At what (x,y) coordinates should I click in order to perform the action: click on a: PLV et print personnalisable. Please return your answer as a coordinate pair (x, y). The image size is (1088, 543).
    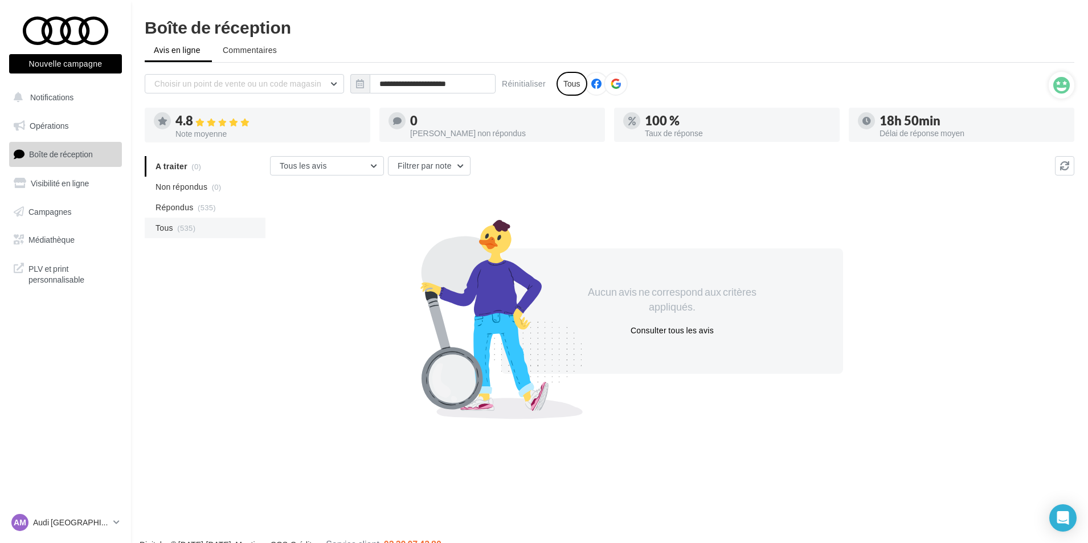
    Looking at the image, I should click on (66, 273).